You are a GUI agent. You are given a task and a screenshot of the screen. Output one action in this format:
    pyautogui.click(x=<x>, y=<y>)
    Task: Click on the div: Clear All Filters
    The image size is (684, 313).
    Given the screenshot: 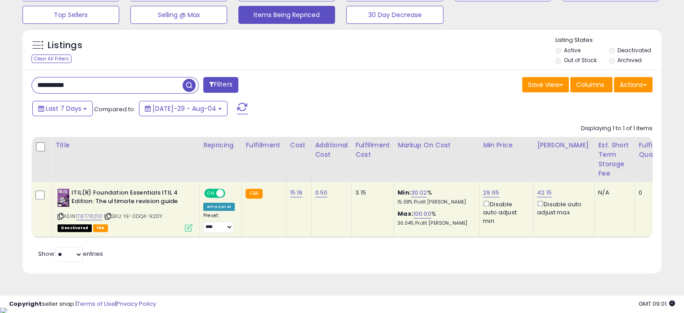 What is the action you would take?
    pyautogui.click(x=51, y=58)
    